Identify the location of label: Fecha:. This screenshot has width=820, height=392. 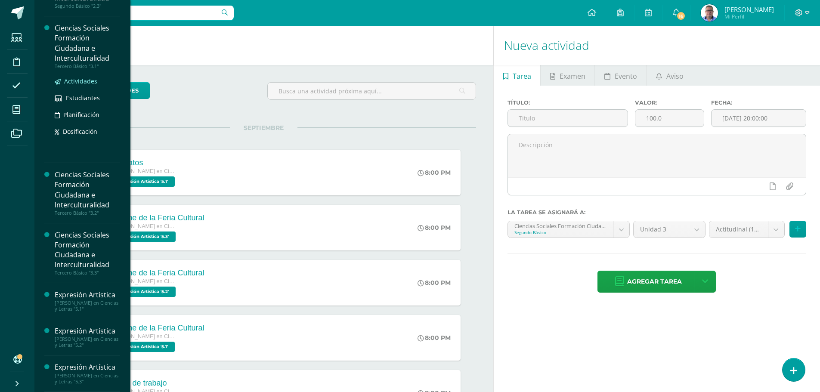
(759, 102).